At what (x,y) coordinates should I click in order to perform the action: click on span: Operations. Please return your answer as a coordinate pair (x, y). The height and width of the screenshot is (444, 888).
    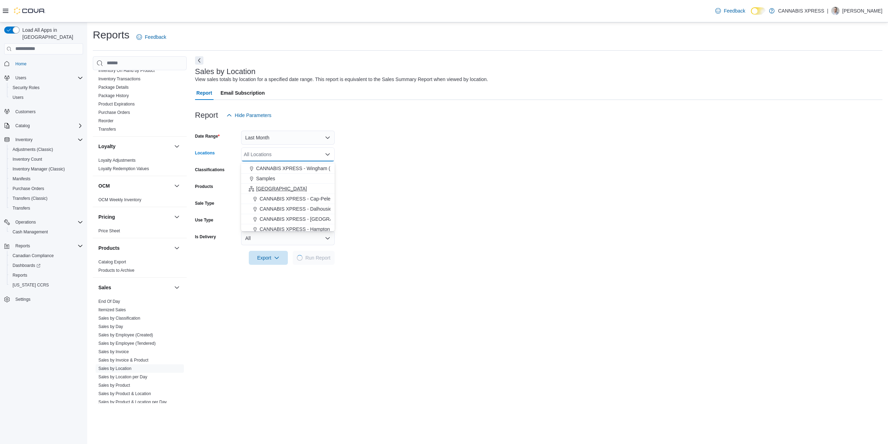
    Looking at the image, I should click on (25, 222).